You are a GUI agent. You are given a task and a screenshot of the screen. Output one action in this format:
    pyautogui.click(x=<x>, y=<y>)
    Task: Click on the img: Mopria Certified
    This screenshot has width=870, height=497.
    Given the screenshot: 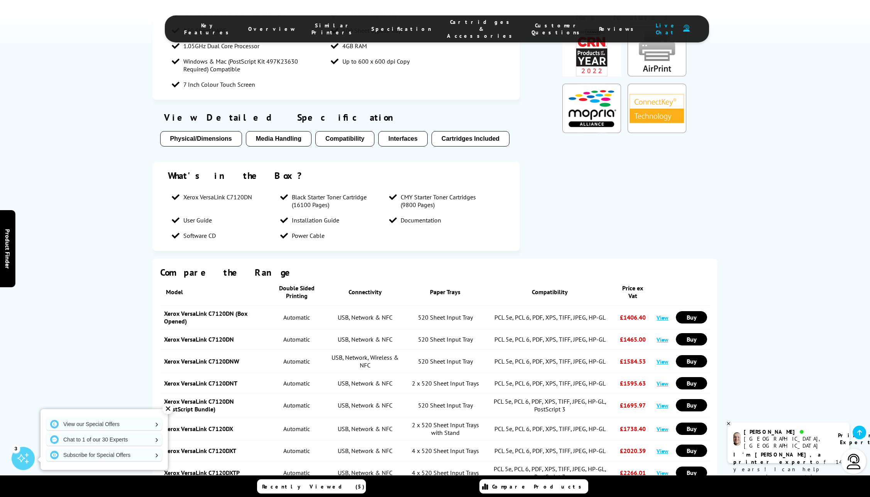 What is the action you would take?
    pyautogui.click(x=591, y=108)
    